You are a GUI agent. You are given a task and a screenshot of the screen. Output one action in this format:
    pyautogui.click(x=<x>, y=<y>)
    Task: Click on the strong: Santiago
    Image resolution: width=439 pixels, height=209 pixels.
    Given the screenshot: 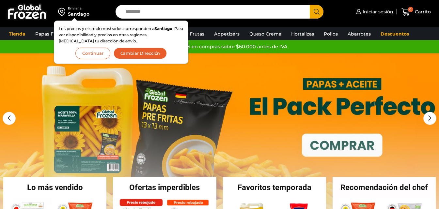 What is the action you would take?
    pyautogui.click(x=163, y=28)
    